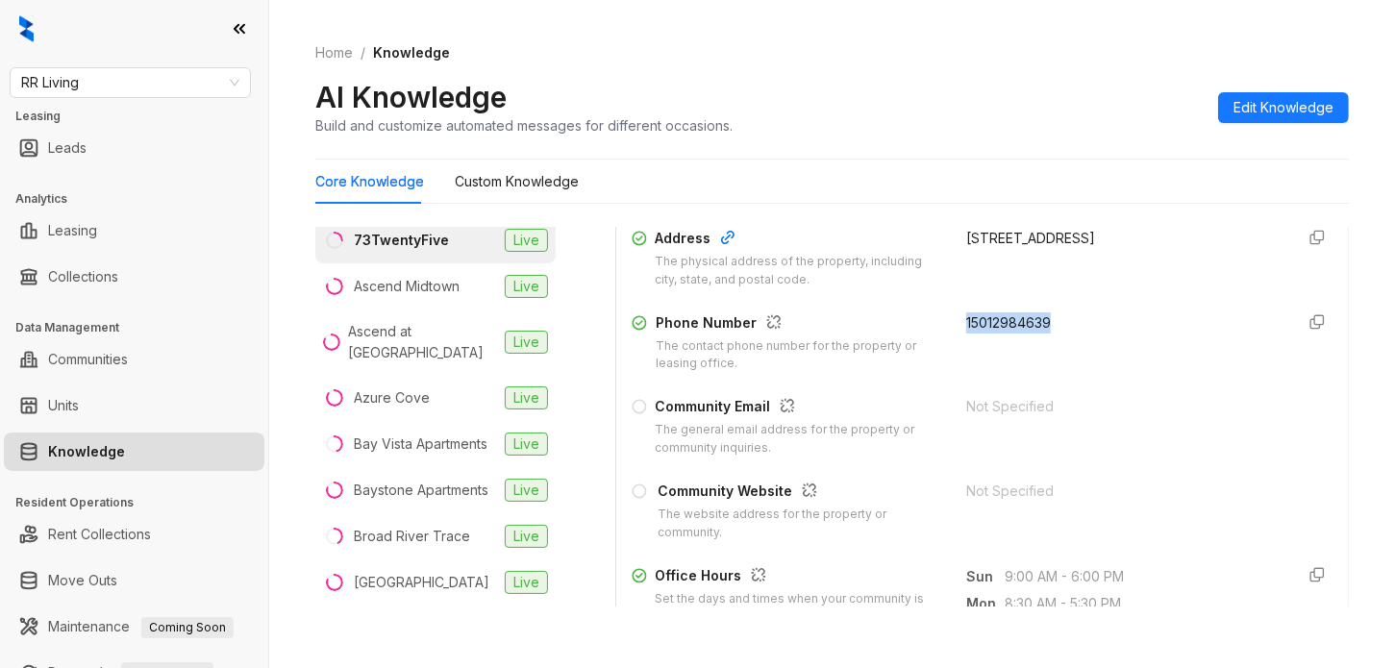 This screenshot has width=1395, height=668. I want to click on div: The general email address for the property or community inquiries., so click(799, 439).